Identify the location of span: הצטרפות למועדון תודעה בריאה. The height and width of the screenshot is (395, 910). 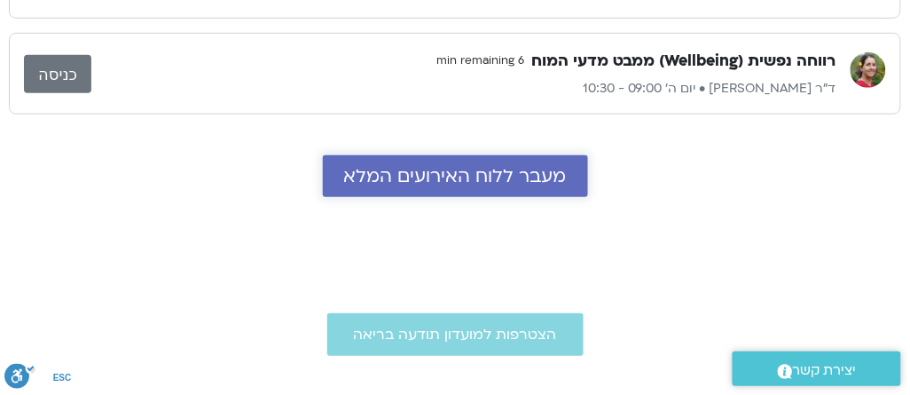
(455, 334).